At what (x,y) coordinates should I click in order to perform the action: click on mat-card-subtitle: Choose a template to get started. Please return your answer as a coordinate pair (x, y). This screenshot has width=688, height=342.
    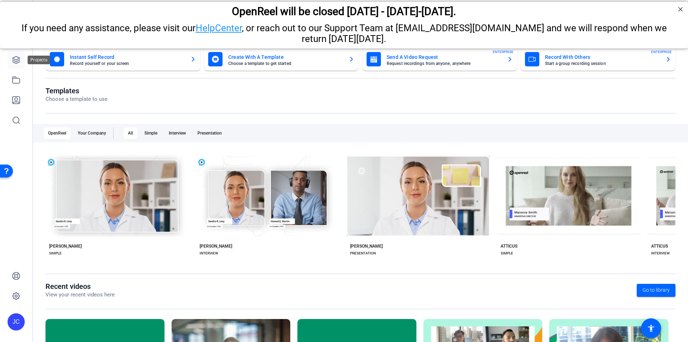
    Looking at the image, I should click on (286, 63).